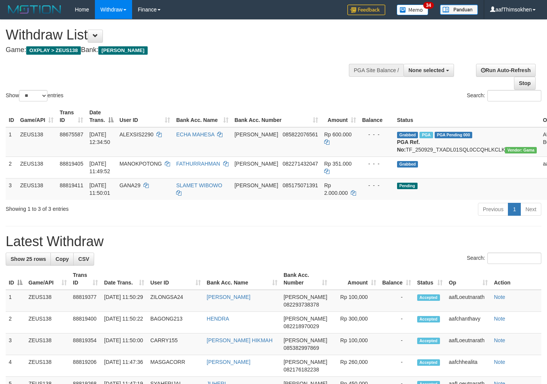 The width and height of the screenshot is (547, 384). I want to click on h1: Latest Withdraw, so click(273, 241).